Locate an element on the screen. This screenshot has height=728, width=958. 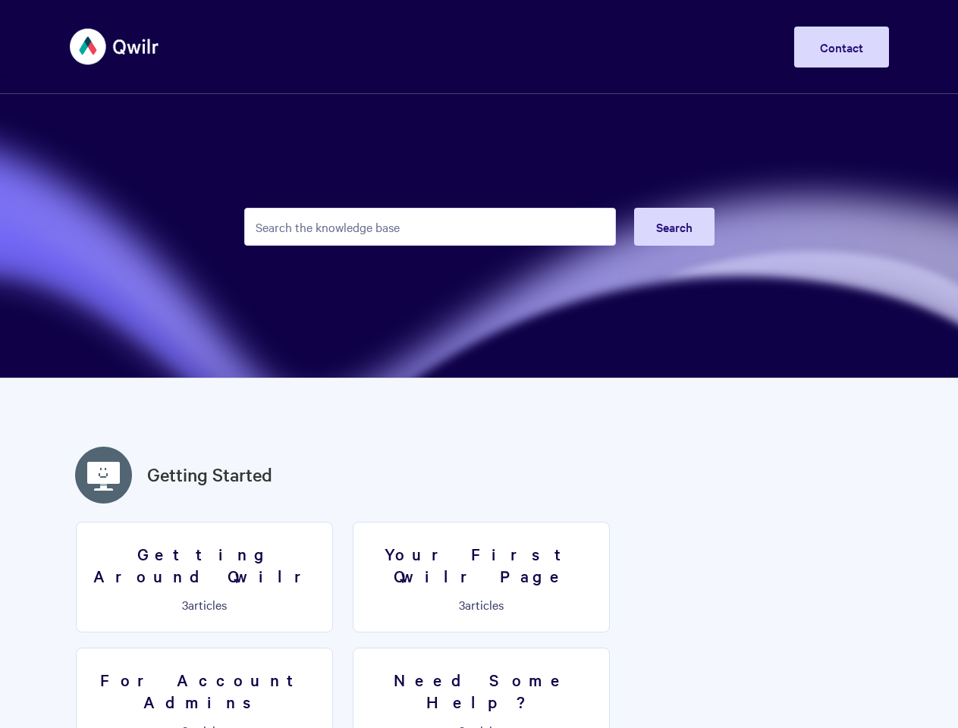
span: Search is located at coordinates (674, 227).